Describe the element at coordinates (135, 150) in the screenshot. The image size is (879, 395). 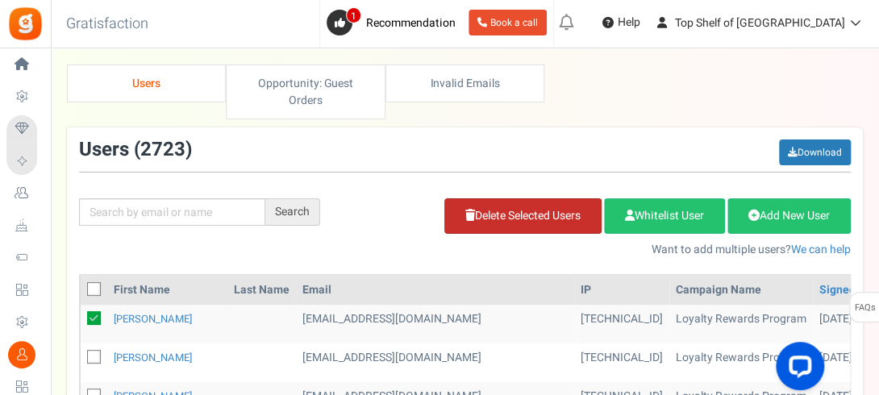
I see `h3: Users ( )` at that location.